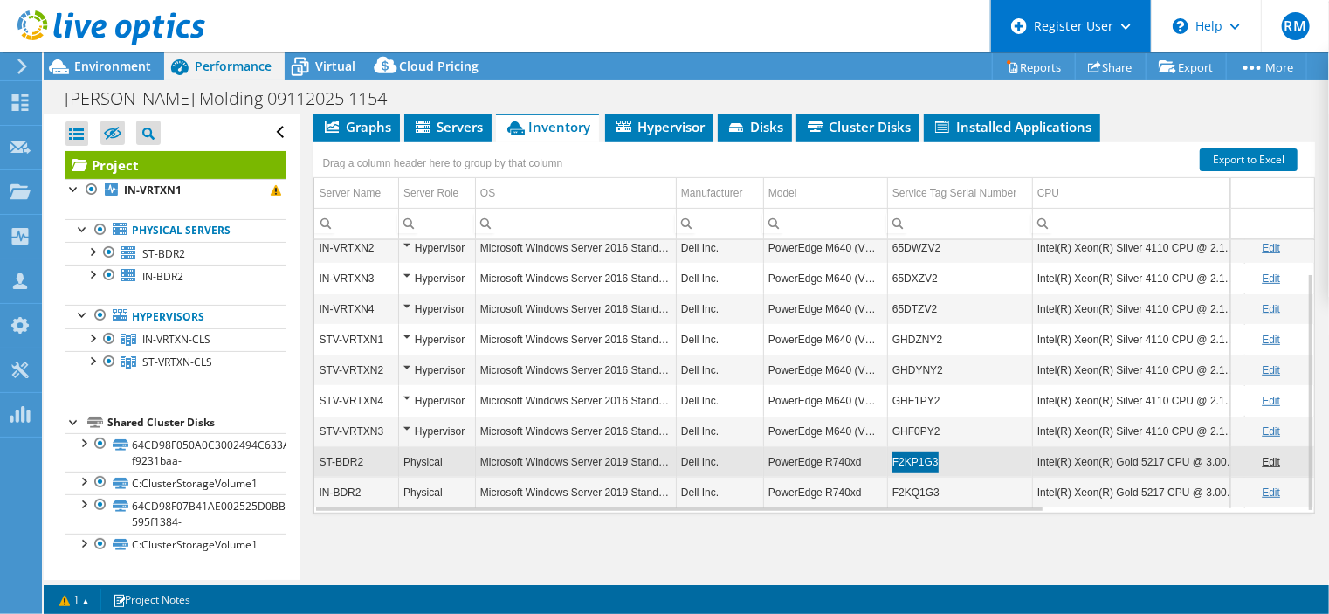 The image size is (1329, 614). Describe the element at coordinates (1138, 193) in the screenshot. I see `td: CPU Column` at that location.